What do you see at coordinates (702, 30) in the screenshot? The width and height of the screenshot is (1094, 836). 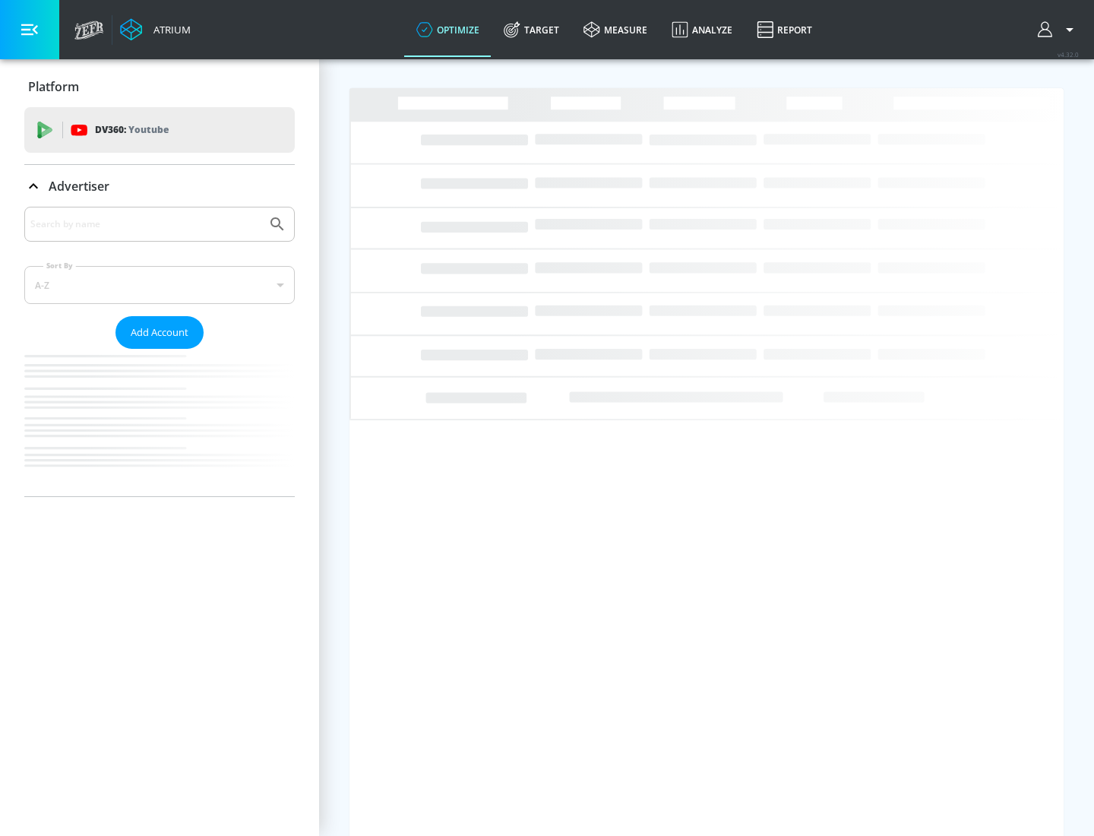 I see `a: Analyze` at bounding box center [702, 30].